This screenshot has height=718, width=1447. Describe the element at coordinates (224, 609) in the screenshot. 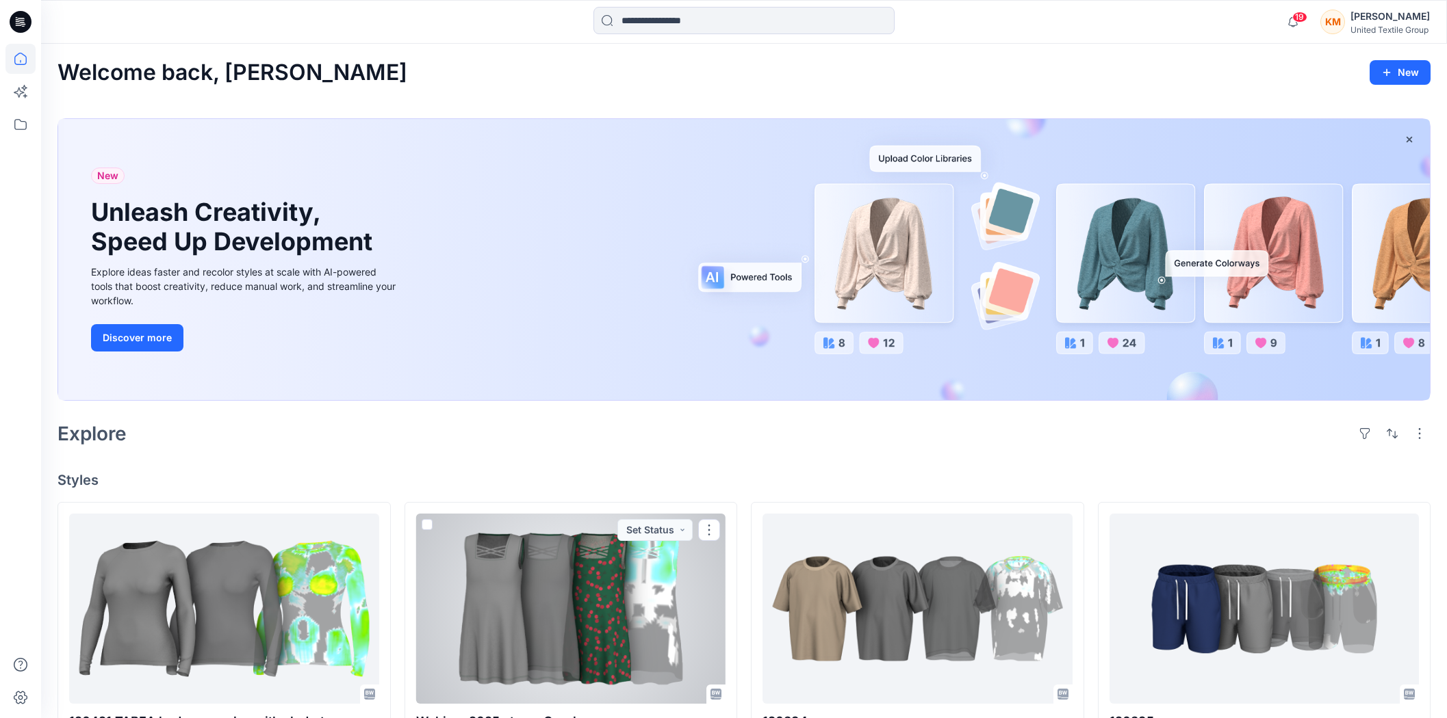

I see `a: 120421 TABEA bodycon raglan with sh dart` at that location.